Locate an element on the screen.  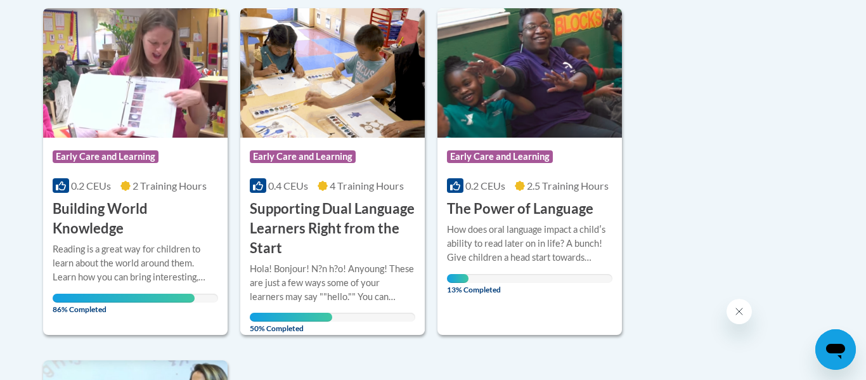
a: Course LogoEarly Care and Learning0.4 CEUs4 Training Hours Supporting Dual Language Learners Righ... is located at coordinates (332, 171).